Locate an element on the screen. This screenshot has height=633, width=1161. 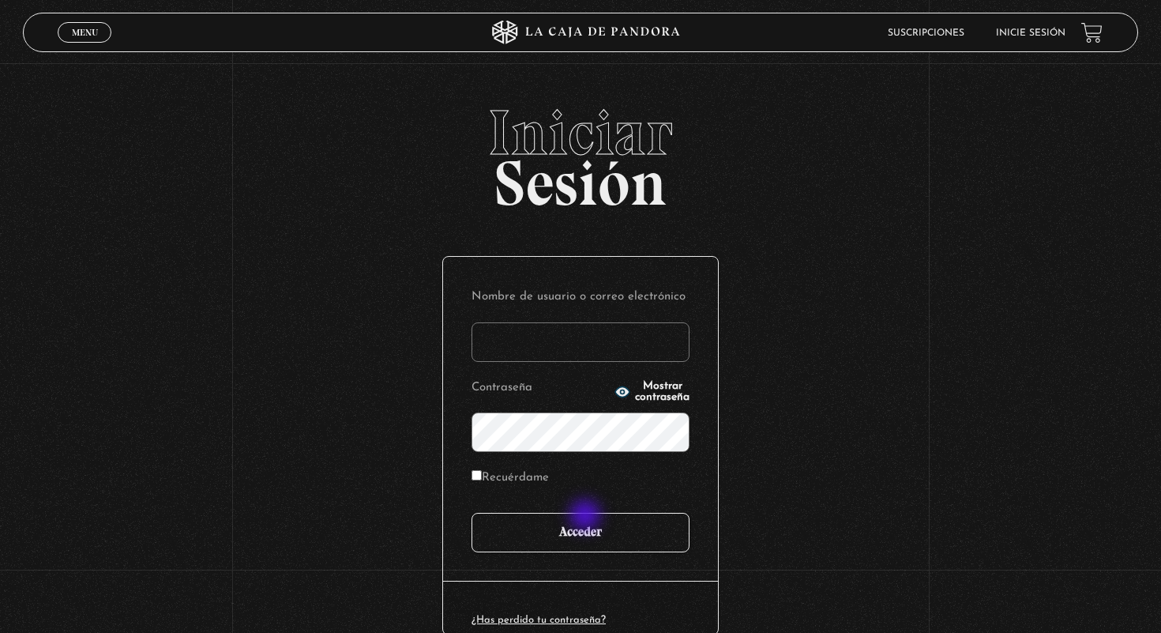
label: Recuérdame is located at coordinates (510, 478).